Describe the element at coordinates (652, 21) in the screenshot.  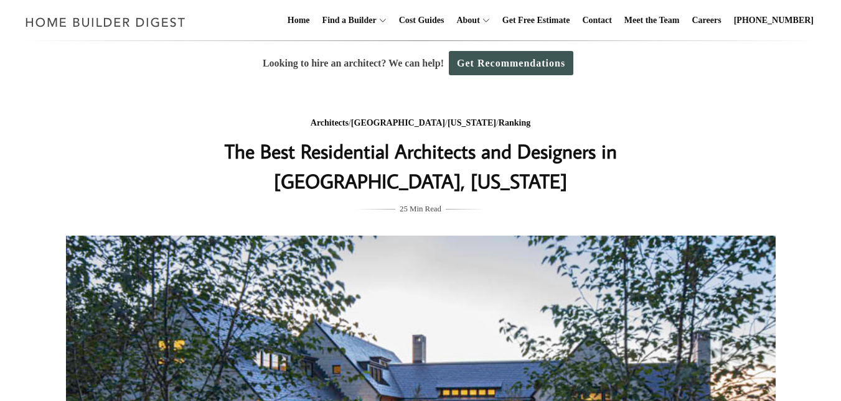
I see `a: Meet the Team` at that location.